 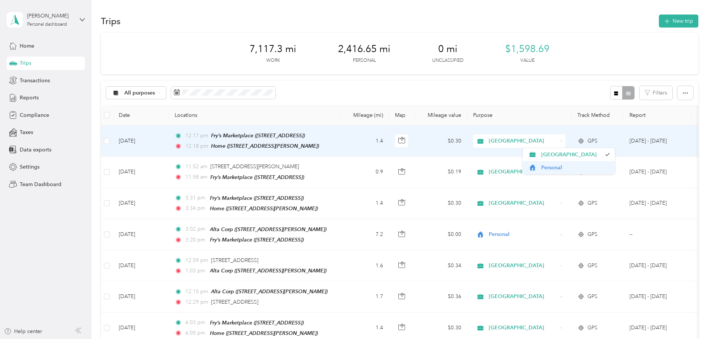 What do you see at coordinates (197, 302) in the screenshot?
I see `span: 12:29 pm` at bounding box center [197, 302].